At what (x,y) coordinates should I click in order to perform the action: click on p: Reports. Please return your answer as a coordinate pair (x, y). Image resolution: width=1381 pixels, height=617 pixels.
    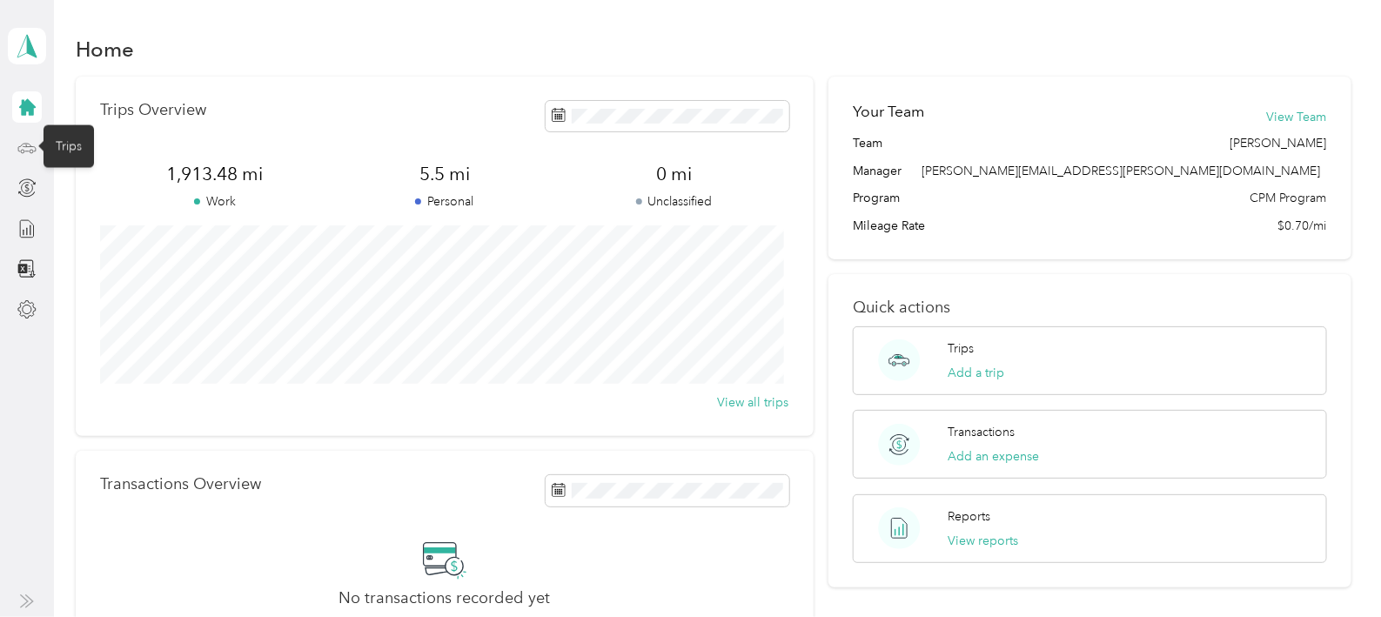
    Looking at the image, I should click on (970, 516).